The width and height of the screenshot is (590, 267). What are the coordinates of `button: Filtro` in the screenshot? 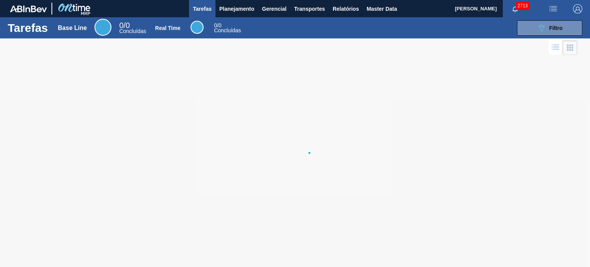 It's located at (550, 28).